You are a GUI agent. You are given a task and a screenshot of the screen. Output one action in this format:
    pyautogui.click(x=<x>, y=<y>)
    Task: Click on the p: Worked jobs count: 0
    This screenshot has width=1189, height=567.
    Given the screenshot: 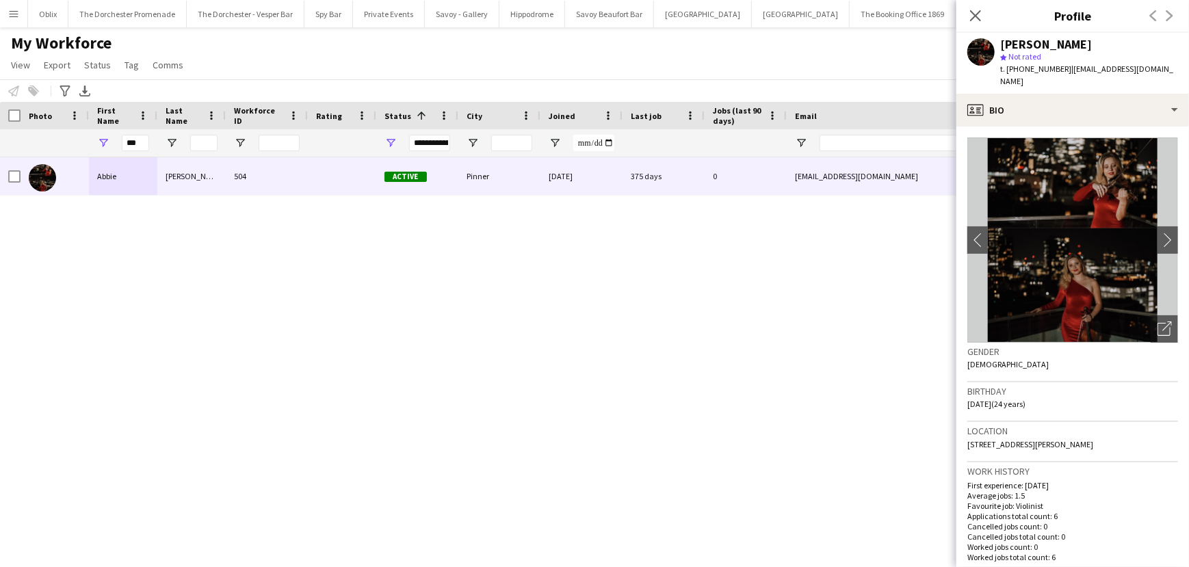 What is the action you would take?
    pyautogui.click(x=1073, y=547)
    